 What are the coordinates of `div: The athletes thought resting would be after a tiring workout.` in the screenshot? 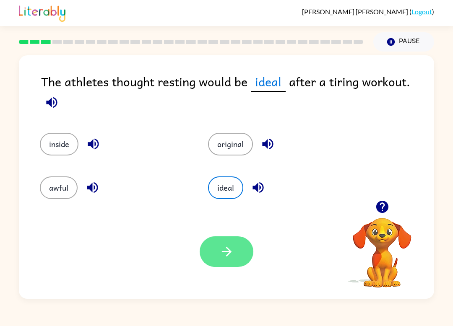 It's located at (237, 94).